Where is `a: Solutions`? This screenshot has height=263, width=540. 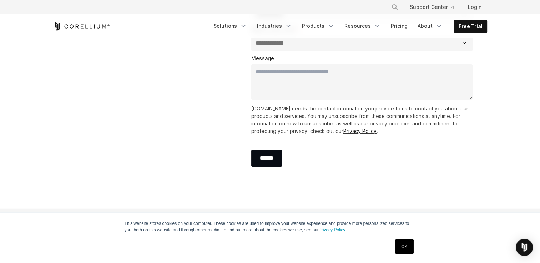 a: Solutions is located at coordinates (230, 26).